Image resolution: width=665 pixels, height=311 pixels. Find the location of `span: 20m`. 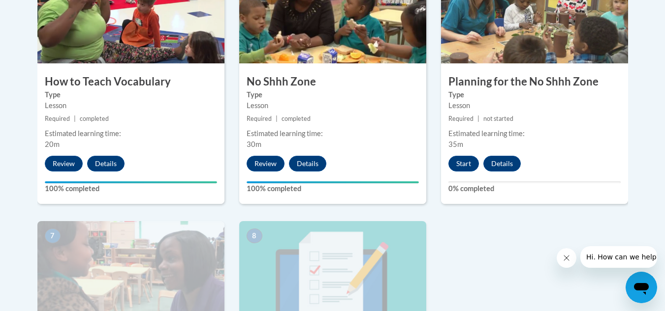

span: 20m is located at coordinates (52, 144).